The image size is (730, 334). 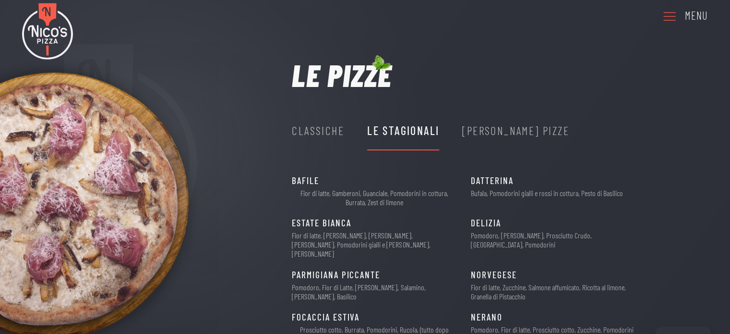 I want to click on img: Nico's Pizza Logo Colori, so click(x=48, y=31).